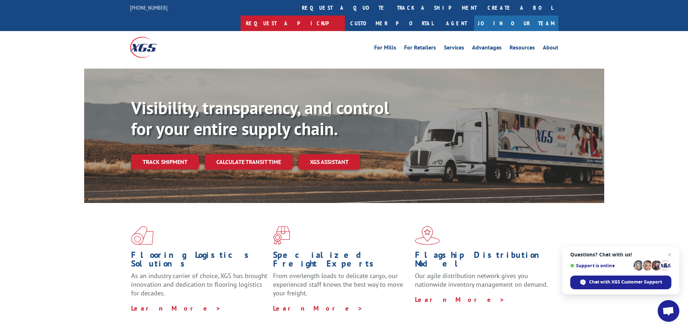  Describe the element at coordinates (601, 265) in the screenshot. I see `span: Support is online` at that location.